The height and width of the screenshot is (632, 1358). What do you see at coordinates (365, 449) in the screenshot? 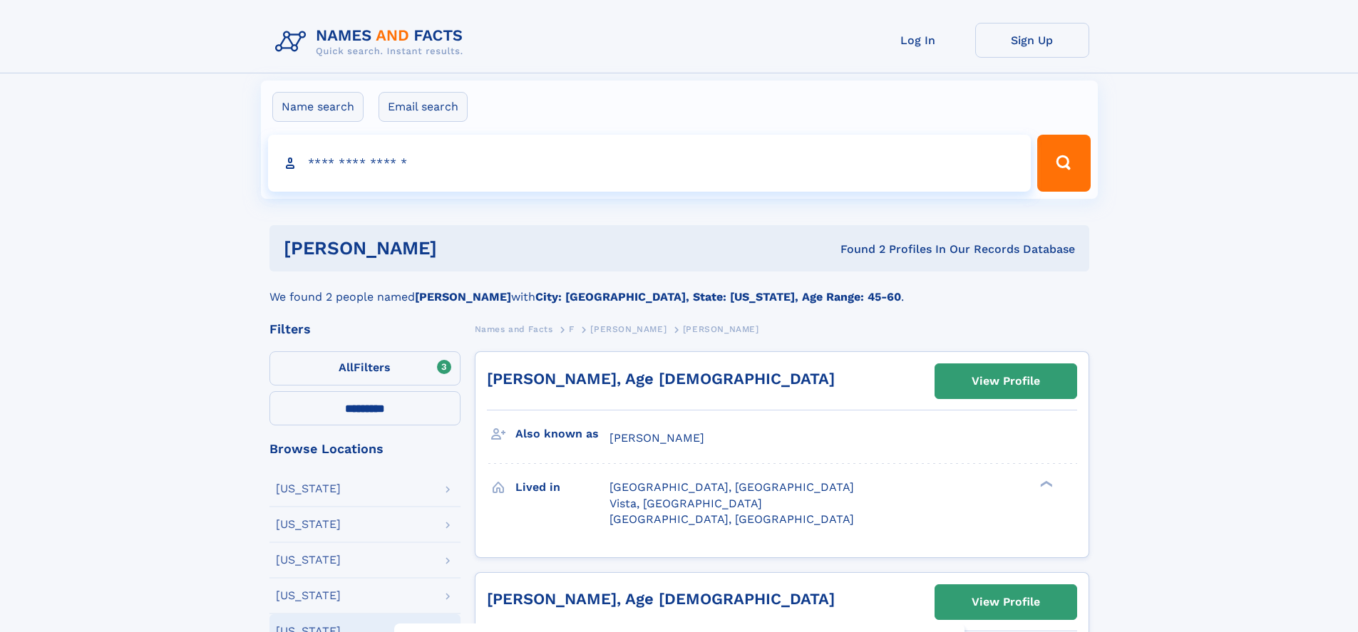
I see `div: Browse Locations` at bounding box center [365, 449].